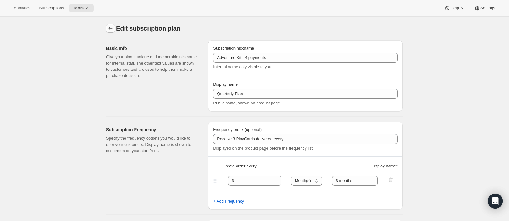  I want to click on button: Subscription plans, so click(111, 28).